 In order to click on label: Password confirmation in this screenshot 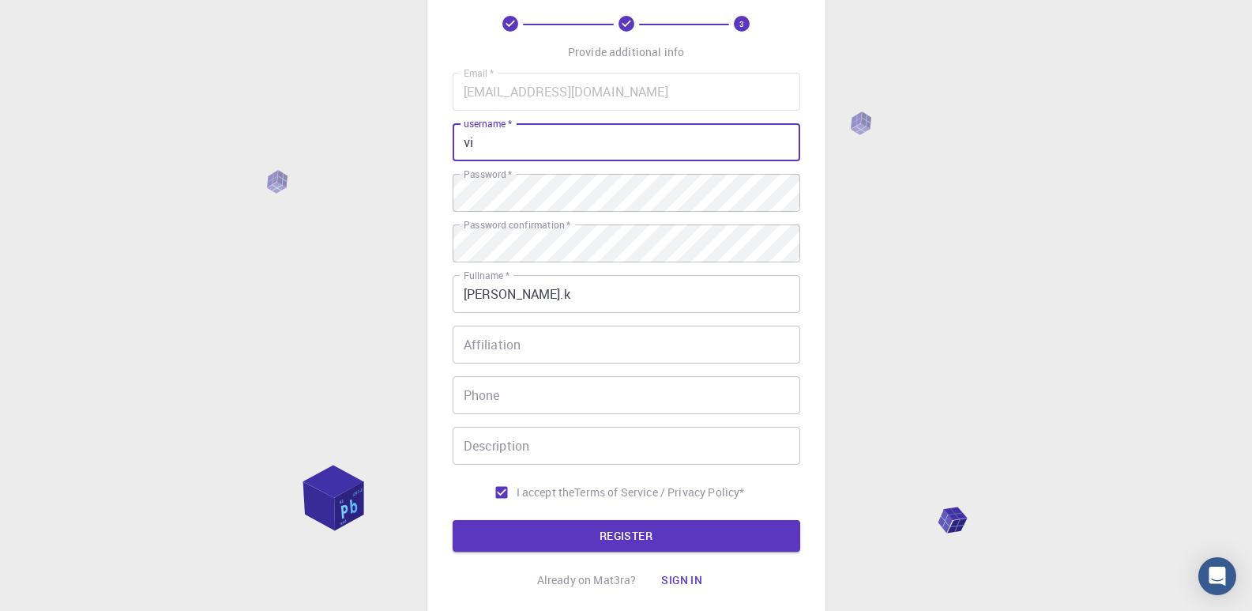, I will do `click(517, 224)`.